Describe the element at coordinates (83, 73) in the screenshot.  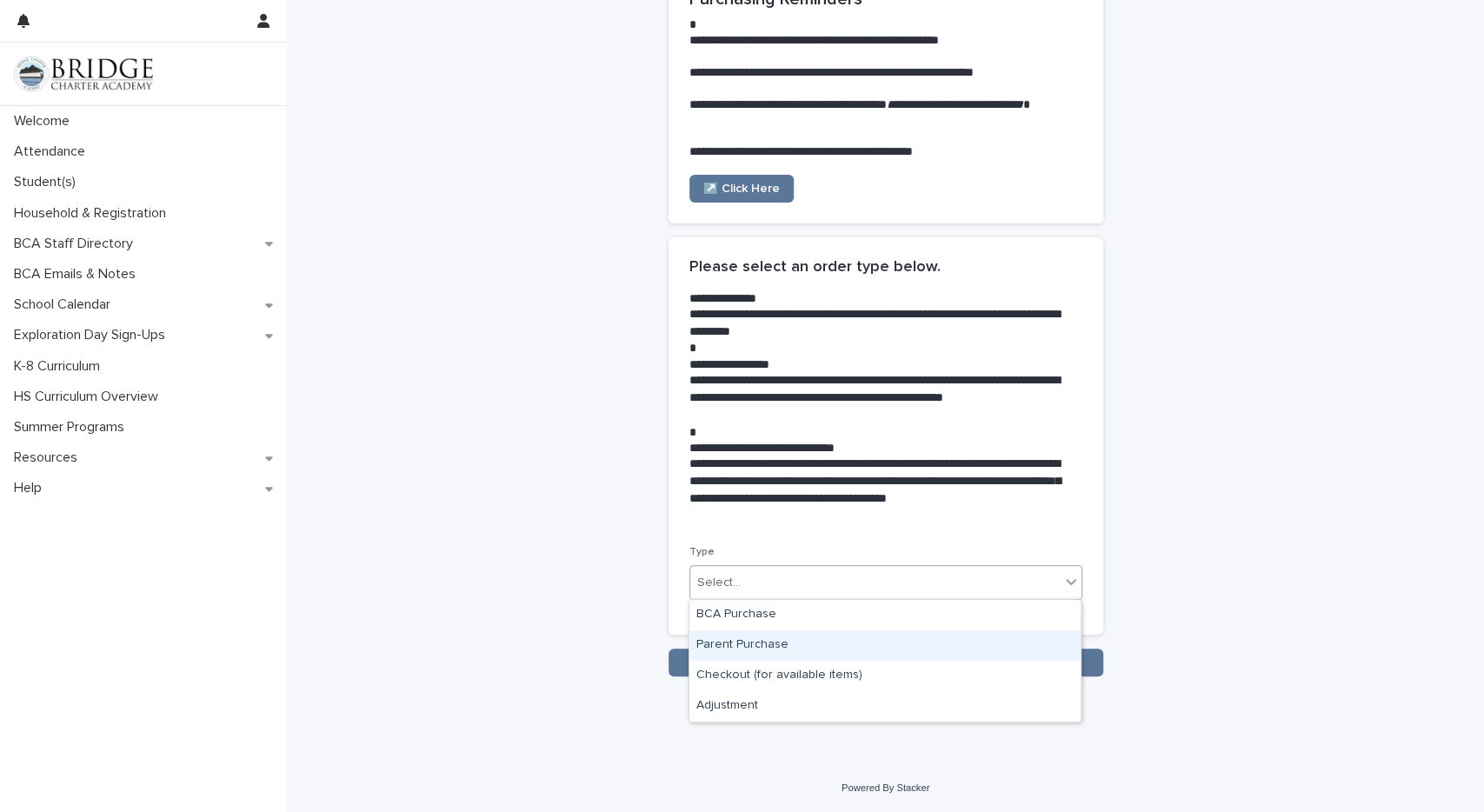
I see `img: V1C1m3IdTEidaUdm9Hs0` at that location.